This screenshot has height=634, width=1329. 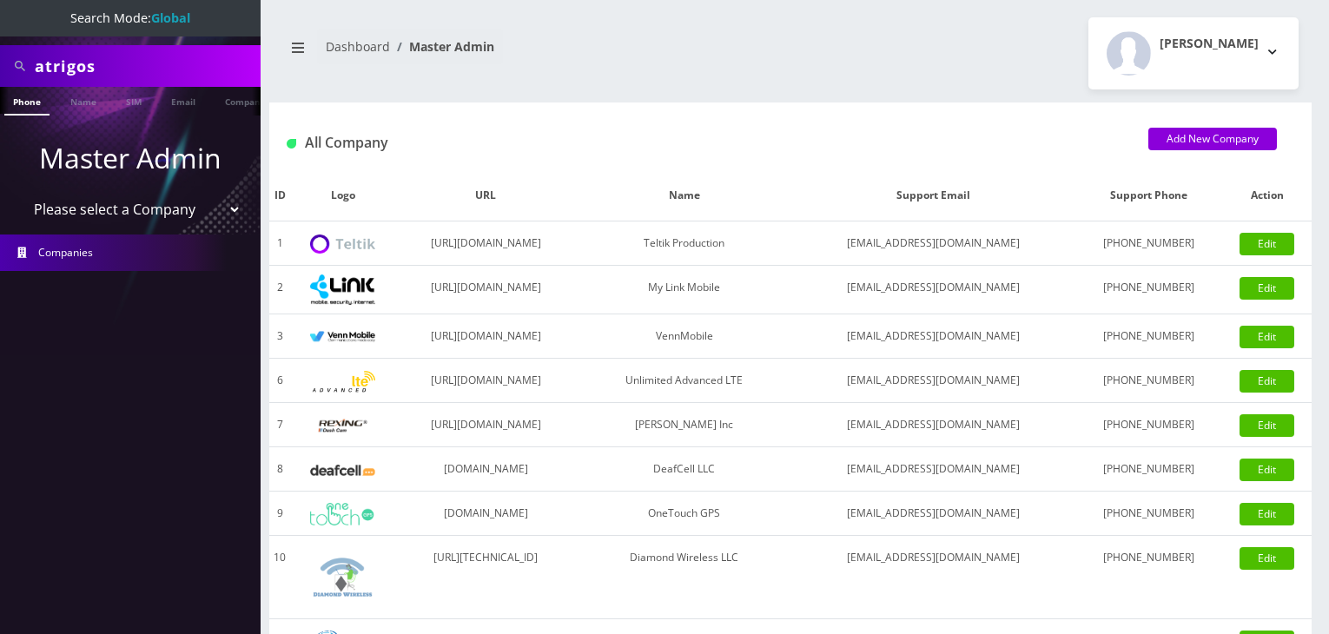 I want to click on a: Name, so click(x=83, y=100).